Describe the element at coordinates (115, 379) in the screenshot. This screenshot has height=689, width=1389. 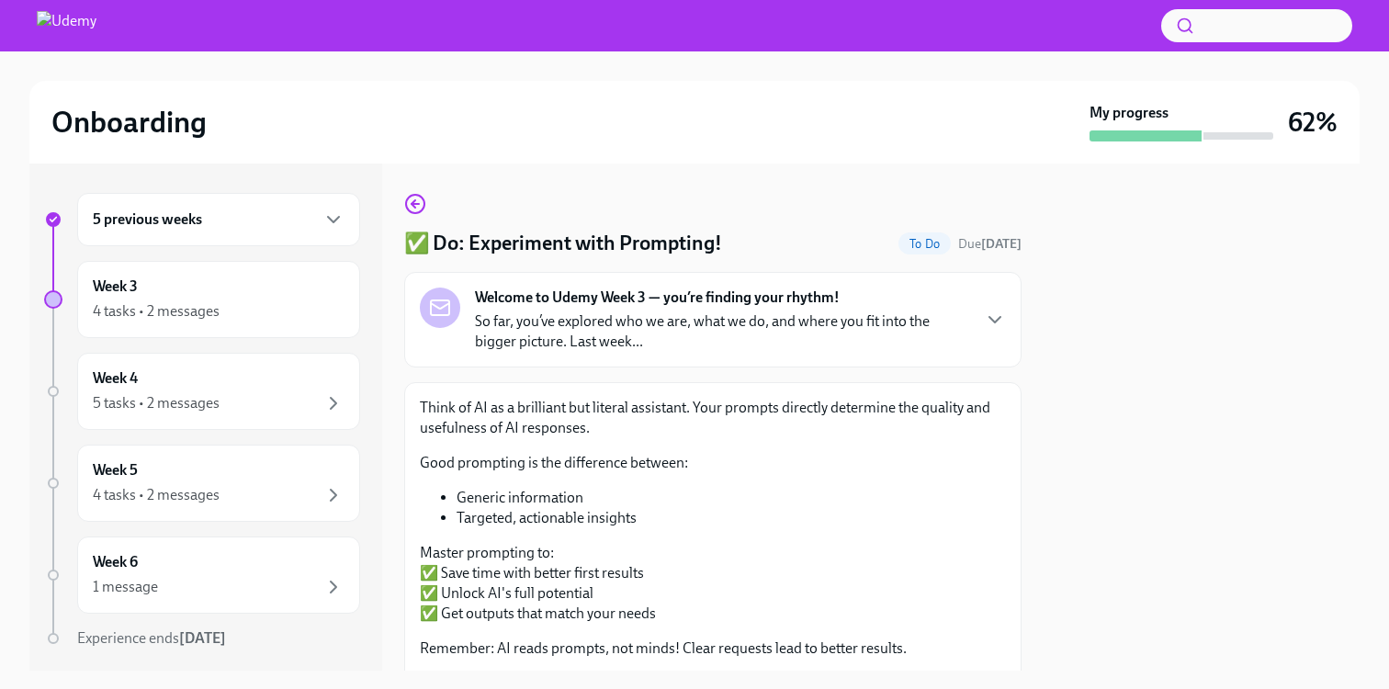
I see `h6: Week 4` at that location.